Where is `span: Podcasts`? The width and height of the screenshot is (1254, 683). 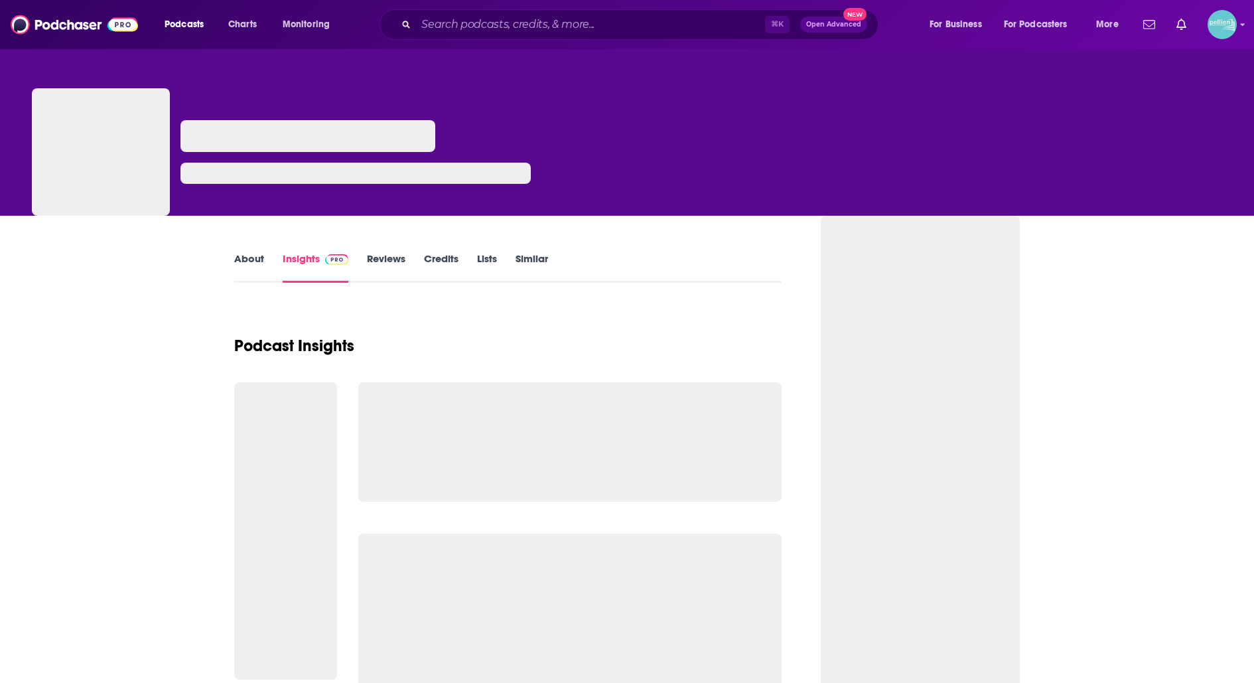
span: Podcasts is located at coordinates (184, 25).